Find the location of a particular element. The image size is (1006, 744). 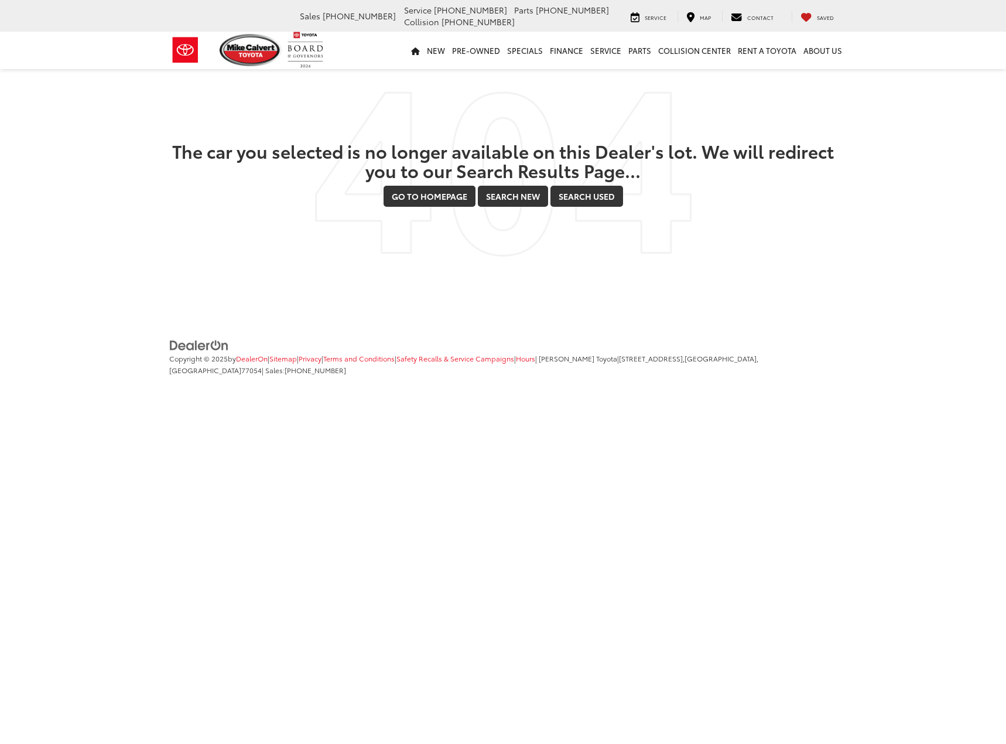

span: | Sales: is located at coordinates (304, 370).